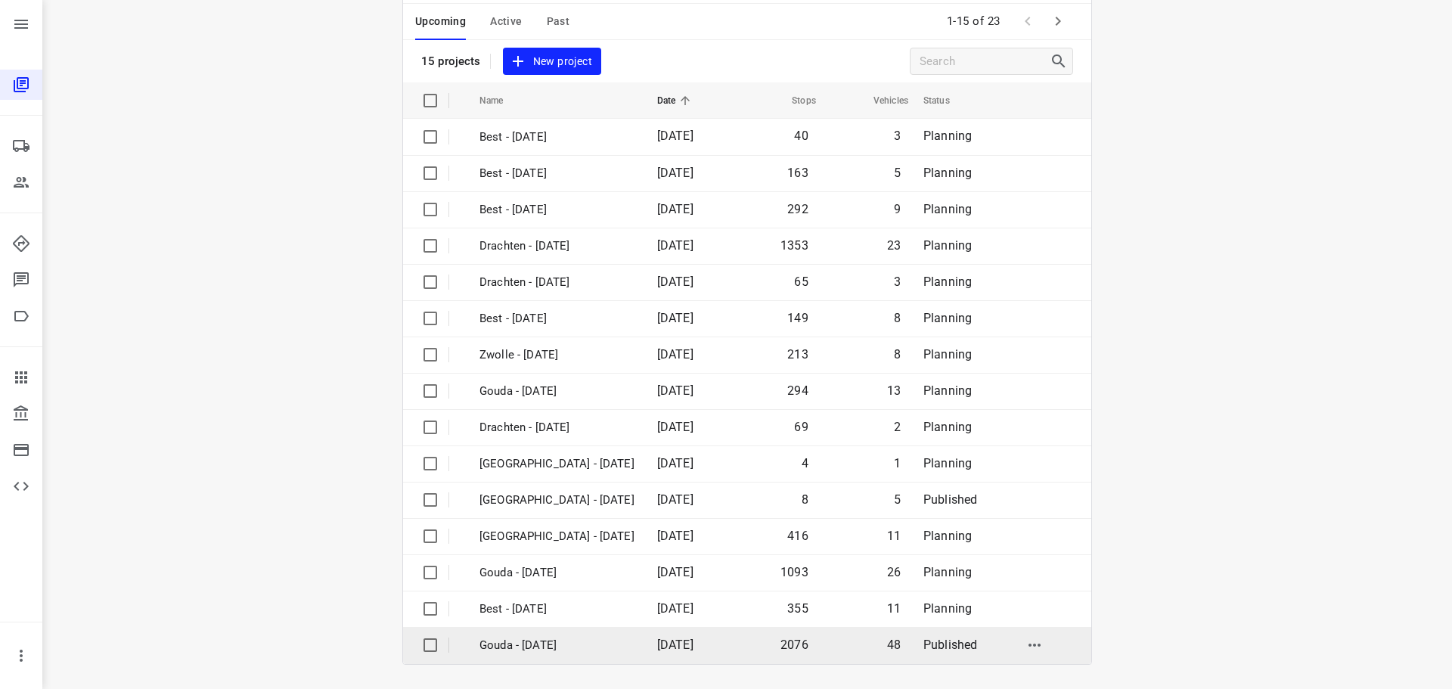 The width and height of the screenshot is (1452, 689). I want to click on button: New project, so click(552, 61).